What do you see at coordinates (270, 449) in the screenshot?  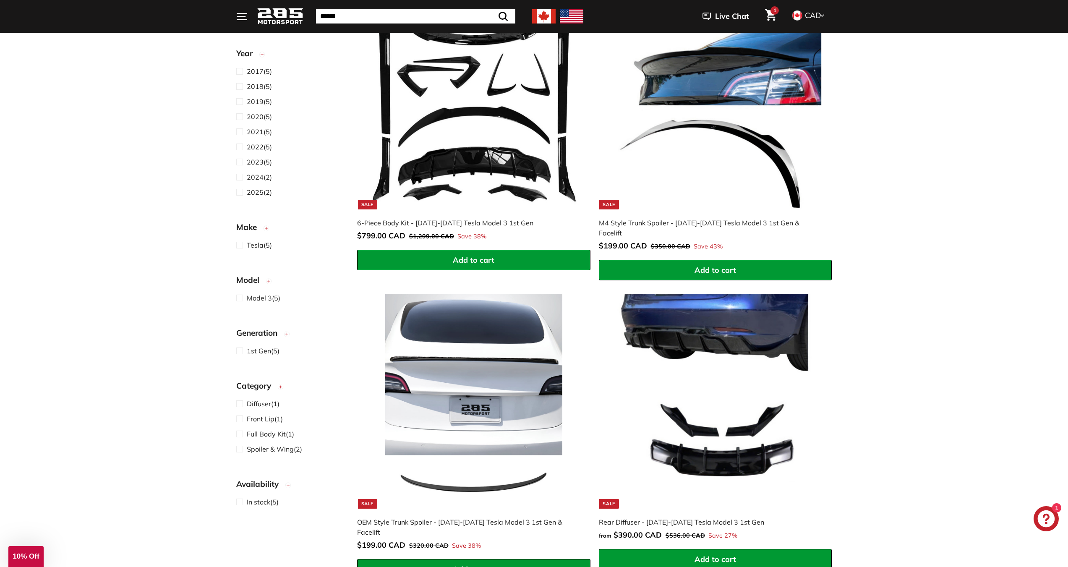 I see `span: Spoiler & Wing` at bounding box center [270, 449].